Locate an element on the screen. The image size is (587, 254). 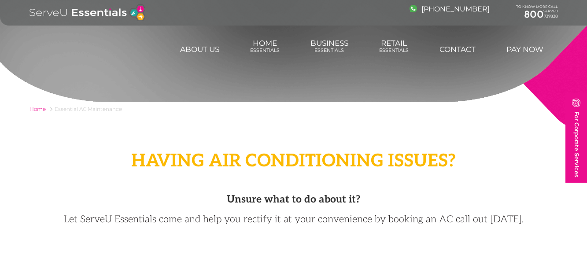
span: Having Air Conditioning issues? is located at coordinates (293, 161).